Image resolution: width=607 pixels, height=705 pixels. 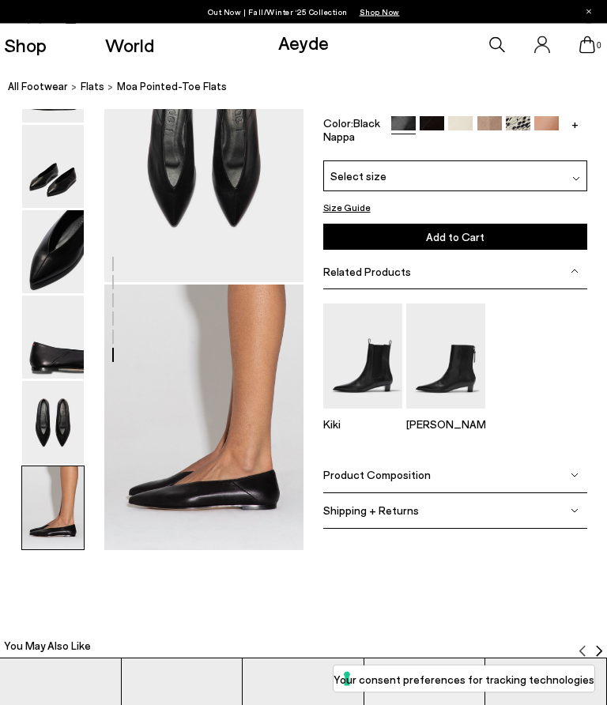 I want to click on button: Previous slide, so click(x=582, y=645).